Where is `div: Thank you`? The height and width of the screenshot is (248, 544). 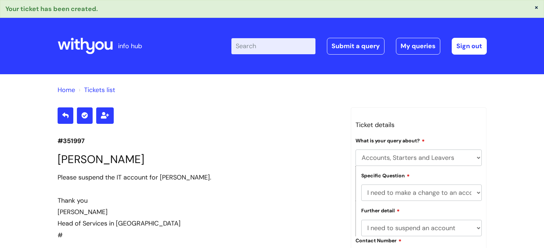
div: Thank you is located at coordinates (199, 201).